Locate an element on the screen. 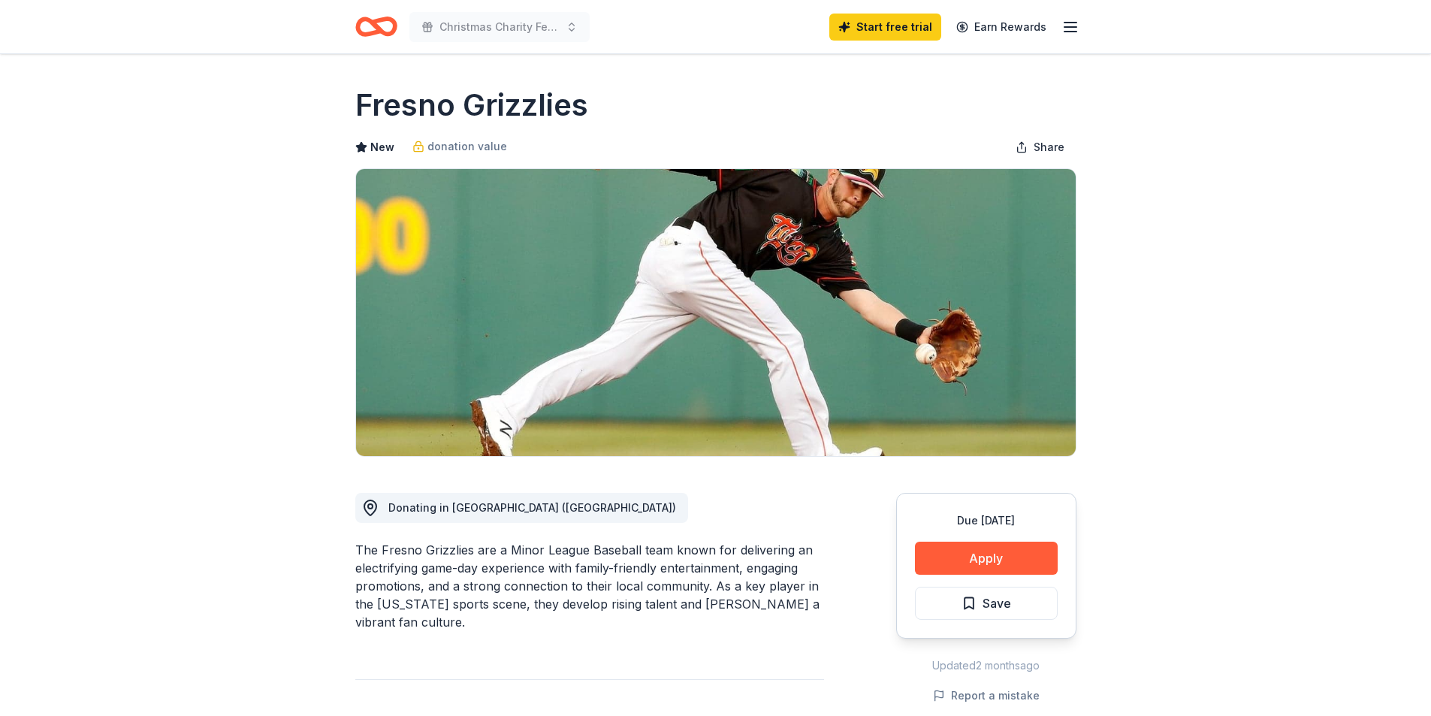  button: Report a mistake is located at coordinates (986, 695).